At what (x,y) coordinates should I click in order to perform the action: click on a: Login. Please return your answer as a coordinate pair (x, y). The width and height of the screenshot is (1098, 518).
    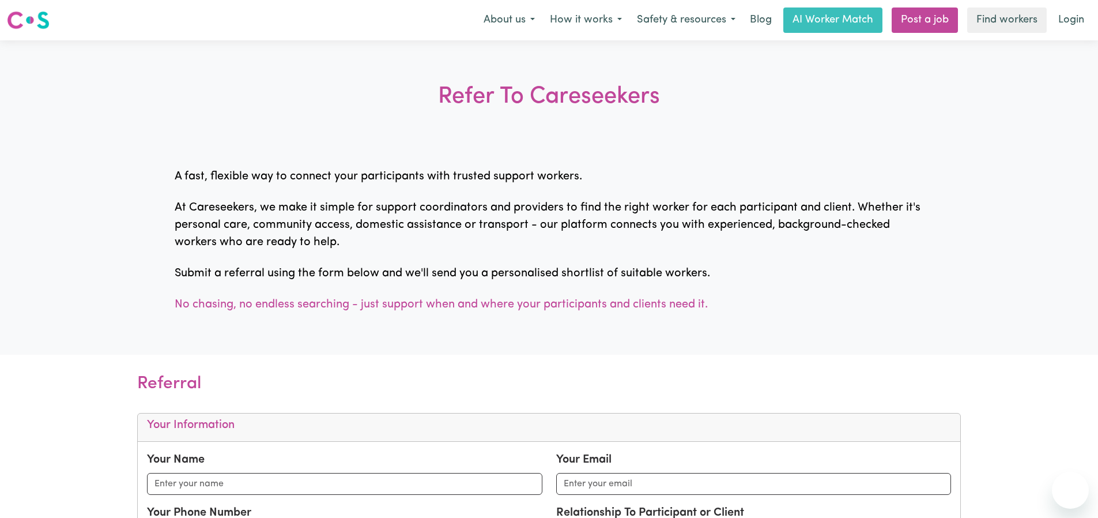
    Looking at the image, I should click on (1071, 20).